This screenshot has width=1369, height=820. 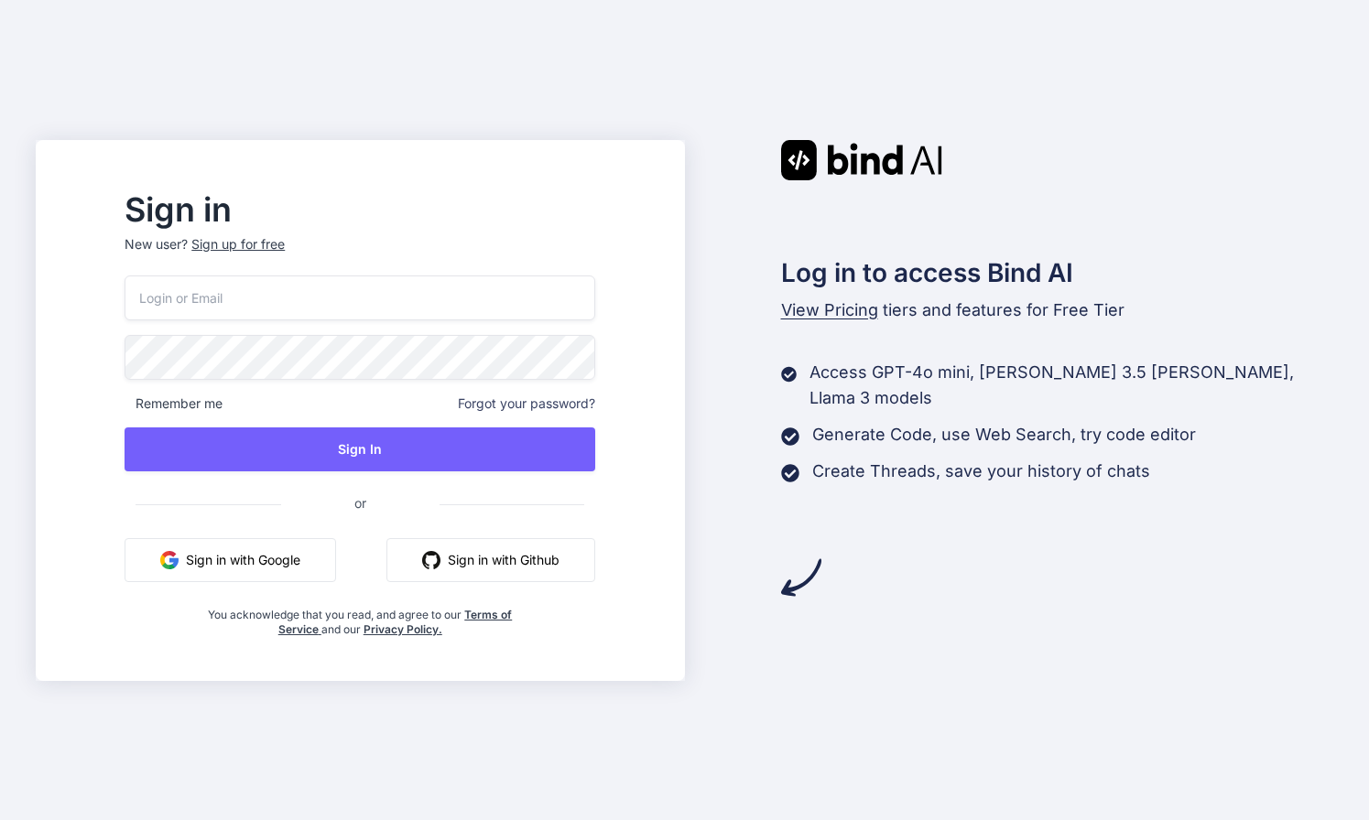 I want to click on a: Privacy Policy., so click(x=403, y=629).